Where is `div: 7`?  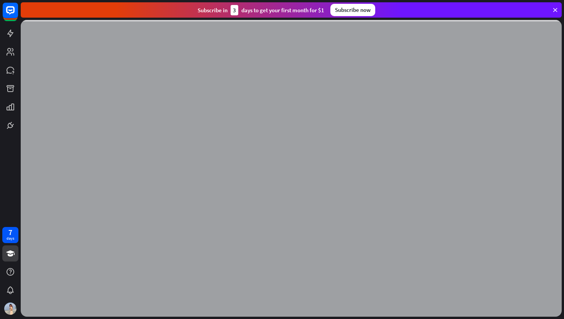
div: 7 is located at coordinates (10, 232).